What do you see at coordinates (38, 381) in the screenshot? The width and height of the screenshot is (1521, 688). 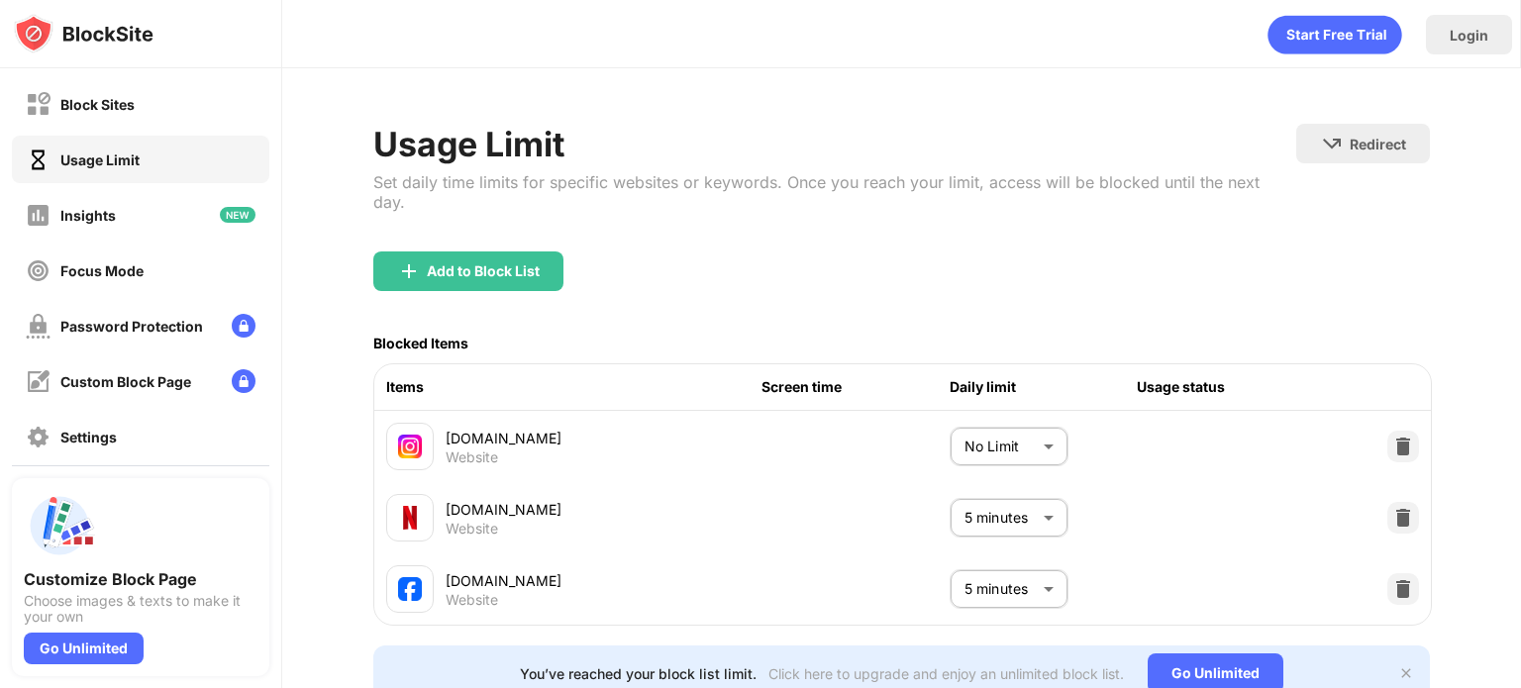 I see `img: customize-block-page-off.svg` at bounding box center [38, 381].